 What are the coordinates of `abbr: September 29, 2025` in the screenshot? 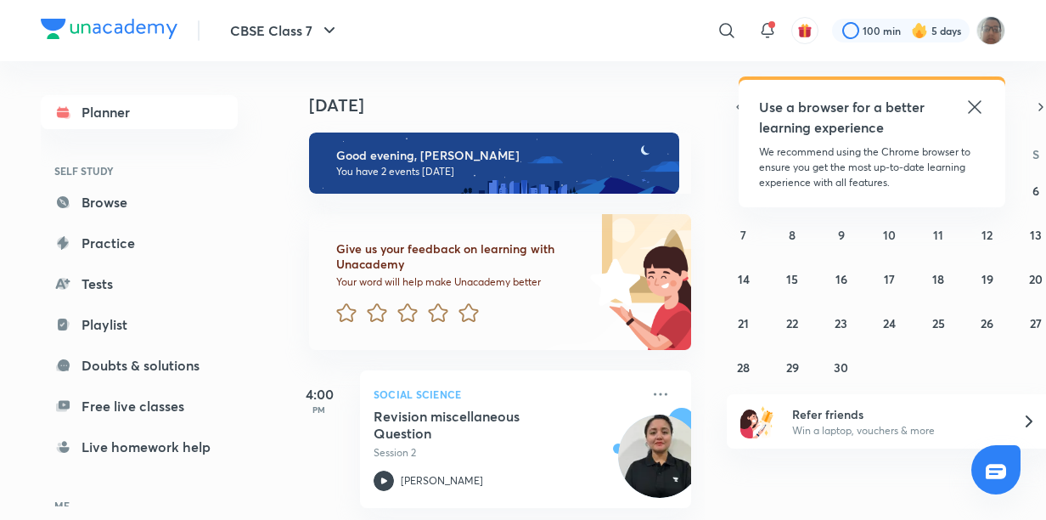 It's located at (792, 367).